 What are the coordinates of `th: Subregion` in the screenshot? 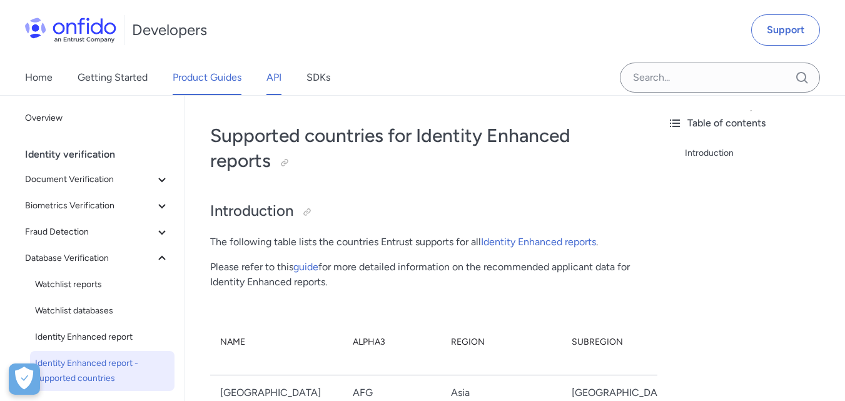 It's located at (621, 342).